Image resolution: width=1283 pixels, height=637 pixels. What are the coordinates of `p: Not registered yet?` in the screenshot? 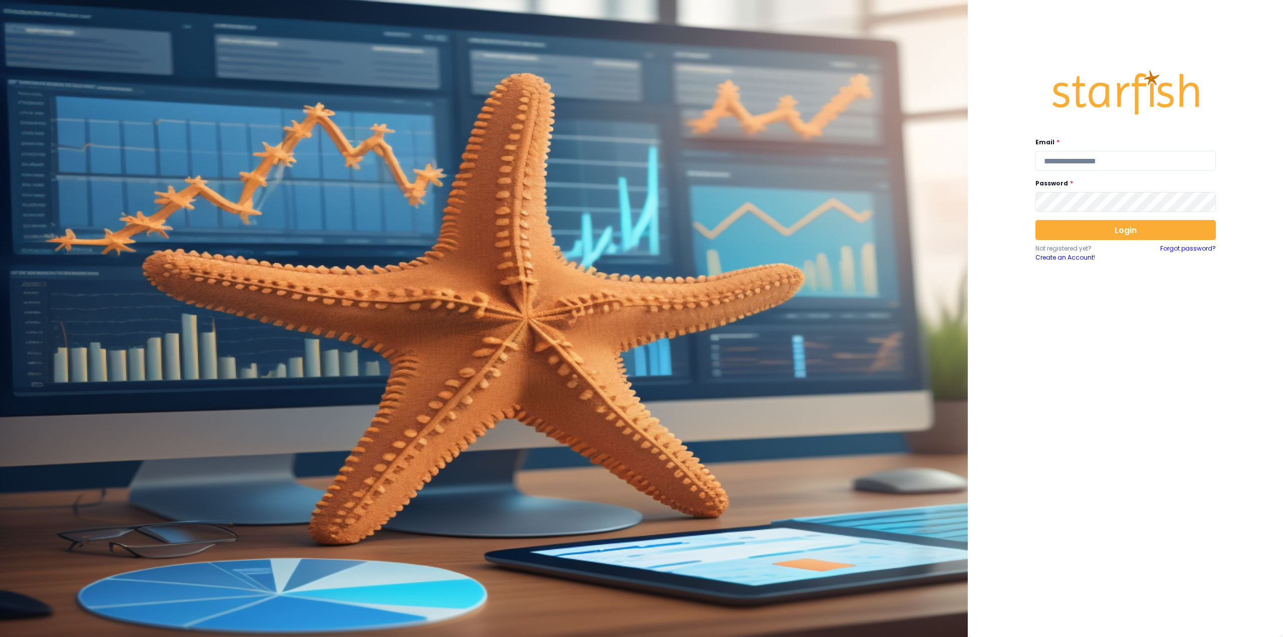 It's located at (1081, 249).